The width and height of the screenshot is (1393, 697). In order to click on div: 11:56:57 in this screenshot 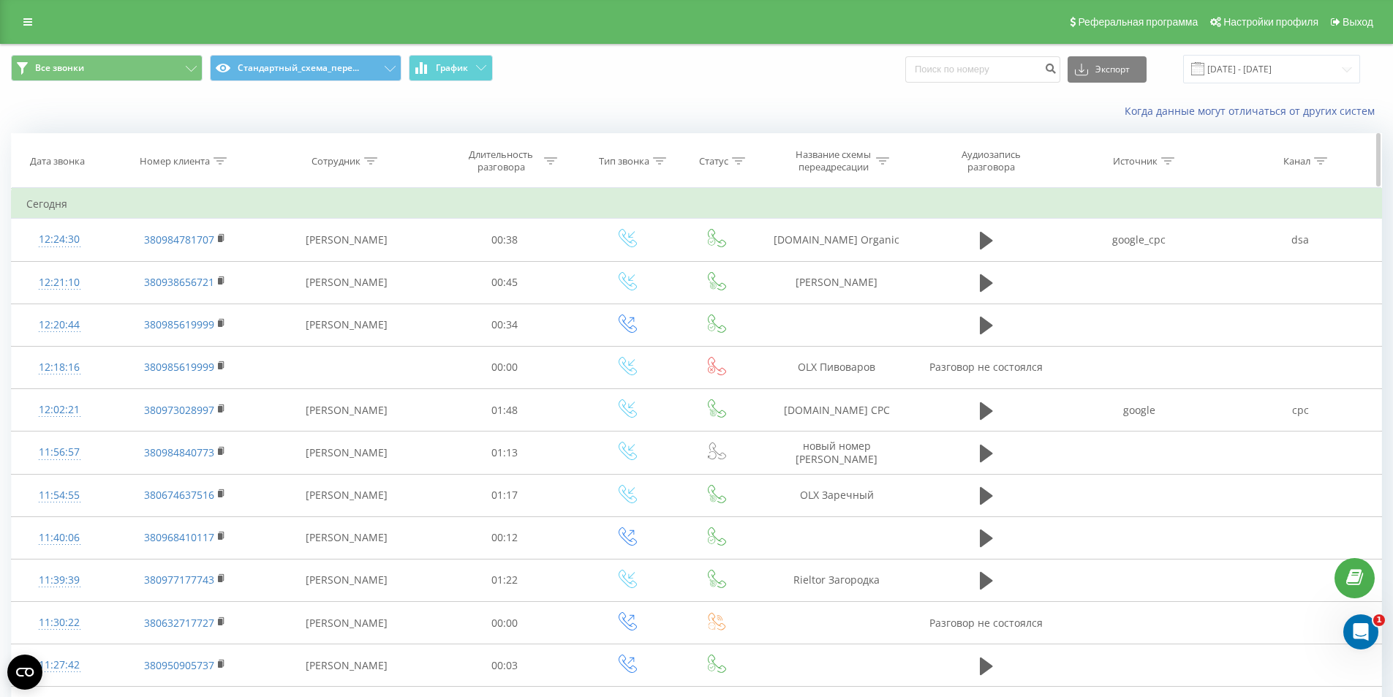, I will do `click(59, 452)`.